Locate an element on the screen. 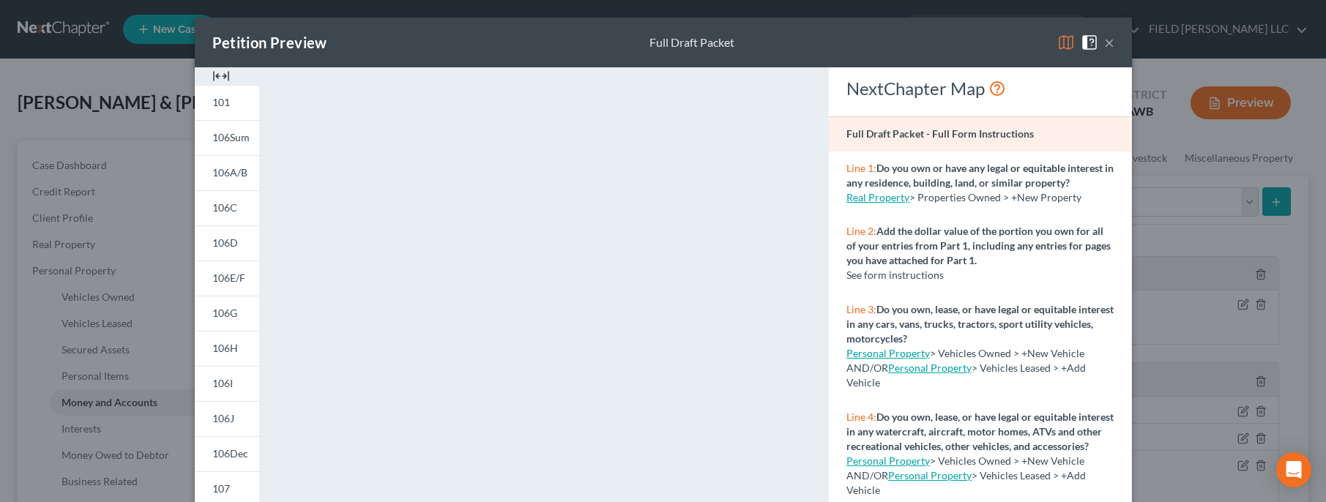  span: 106I is located at coordinates (223, 383).